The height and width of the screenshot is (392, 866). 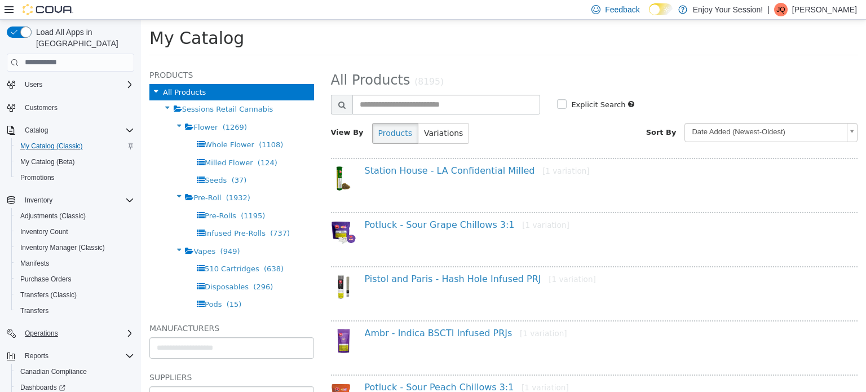 What do you see at coordinates (75, 311) in the screenshot?
I see `button: Transfers` at bounding box center [75, 311].